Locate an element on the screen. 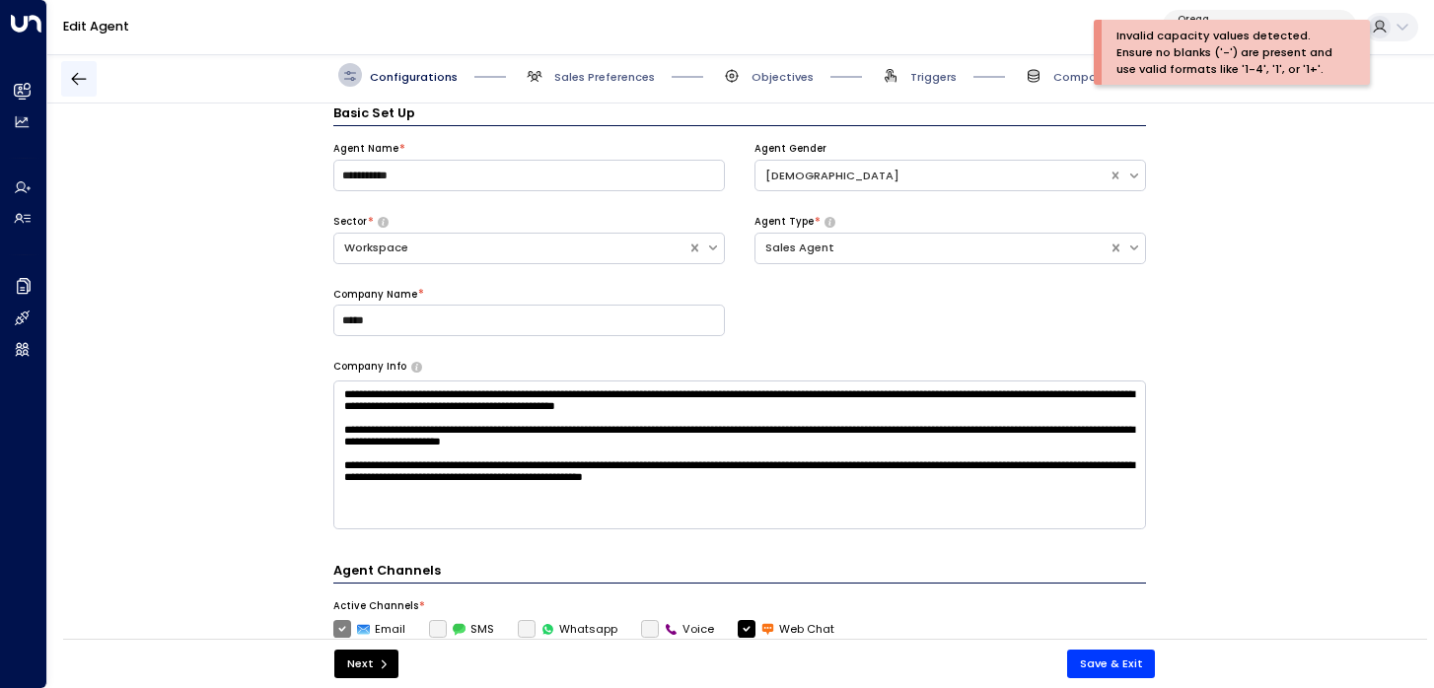 Image resolution: width=1434 pixels, height=688 pixels. button: Provide a brief overview of your company, including your industry, products or services, and any ... is located at coordinates (416, 367).